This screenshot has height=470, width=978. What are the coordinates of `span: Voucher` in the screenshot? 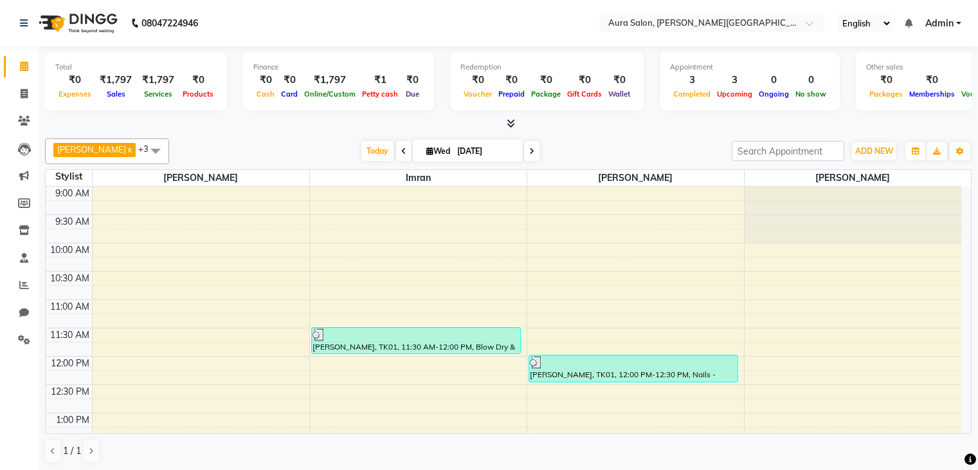 It's located at (478, 94).